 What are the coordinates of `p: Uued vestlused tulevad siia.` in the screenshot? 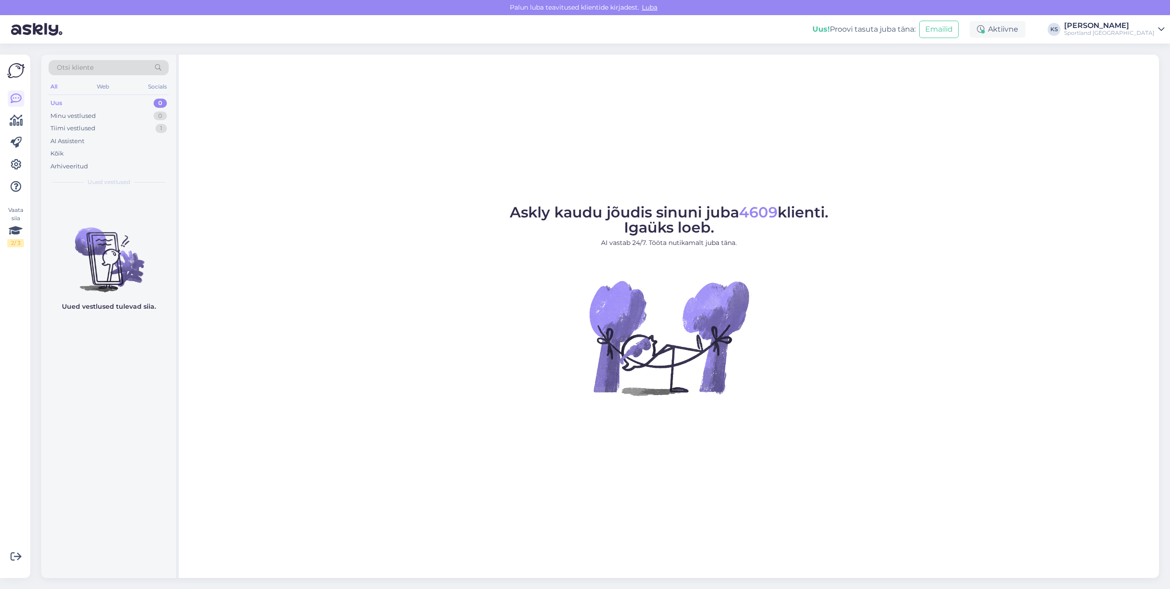 It's located at (109, 306).